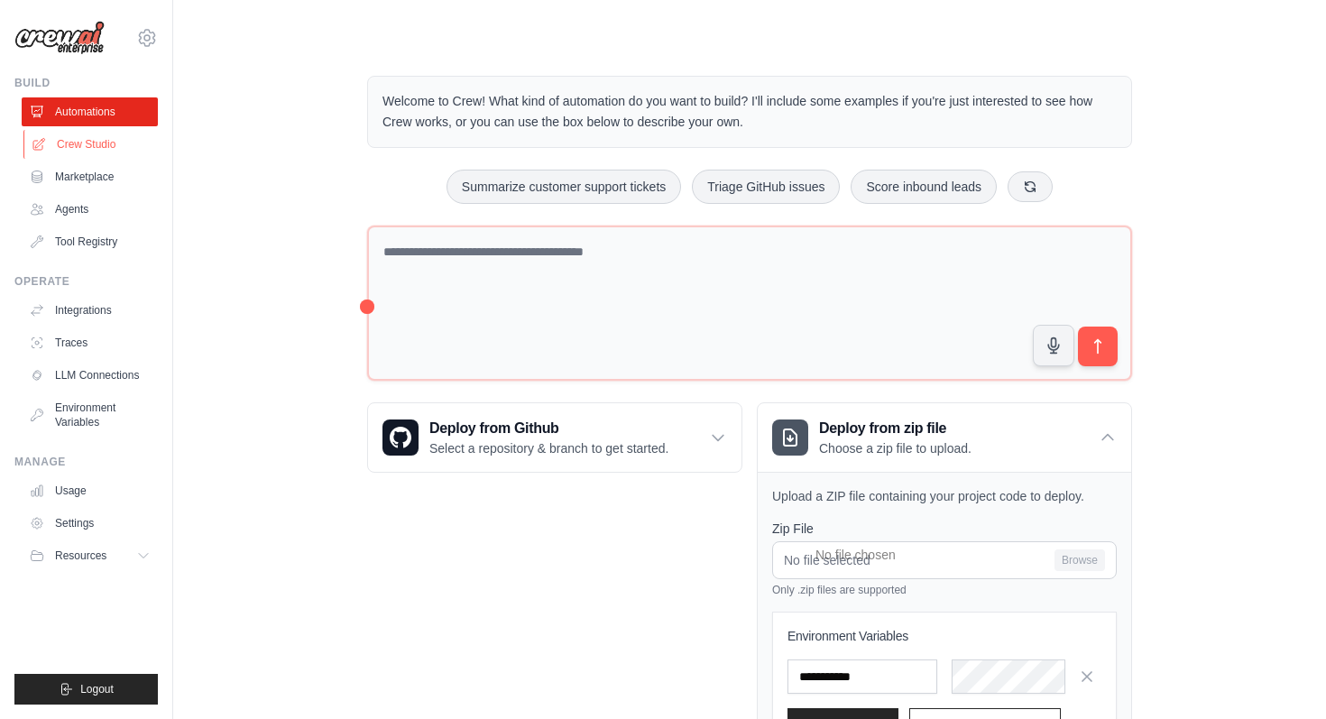 The image size is (1326, 719). I want to click on p: Choose a zip file to upload., so click(895, 448).